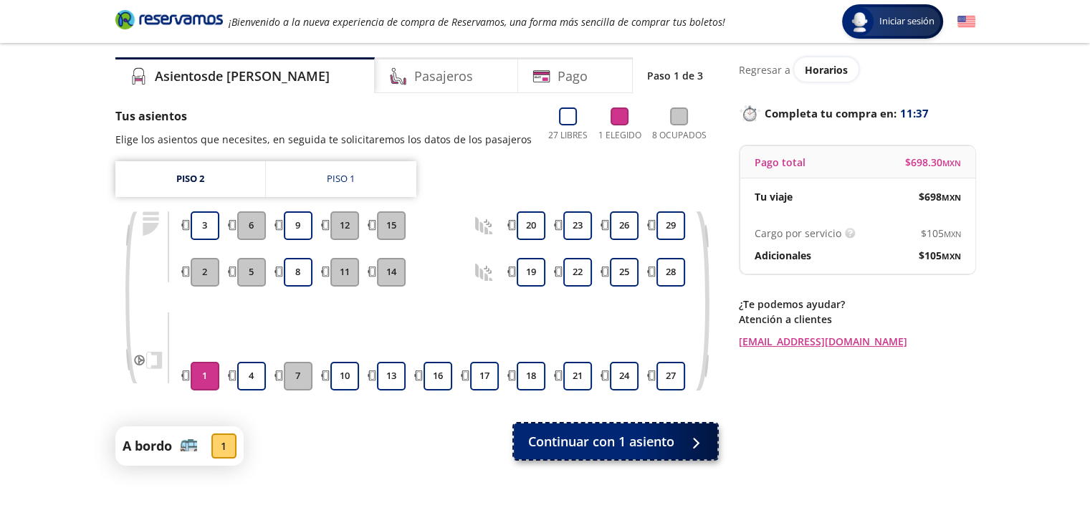 This screenshot has height=523, width=1090. I want to click on span: Horarios, so click(826, 69).